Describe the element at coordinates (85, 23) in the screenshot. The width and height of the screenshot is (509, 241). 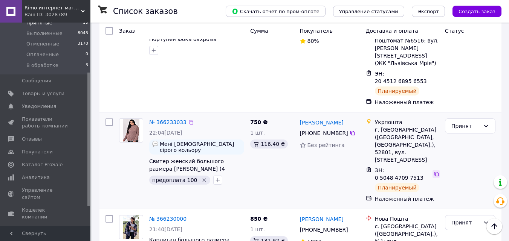
I see `span: 13` at that location.